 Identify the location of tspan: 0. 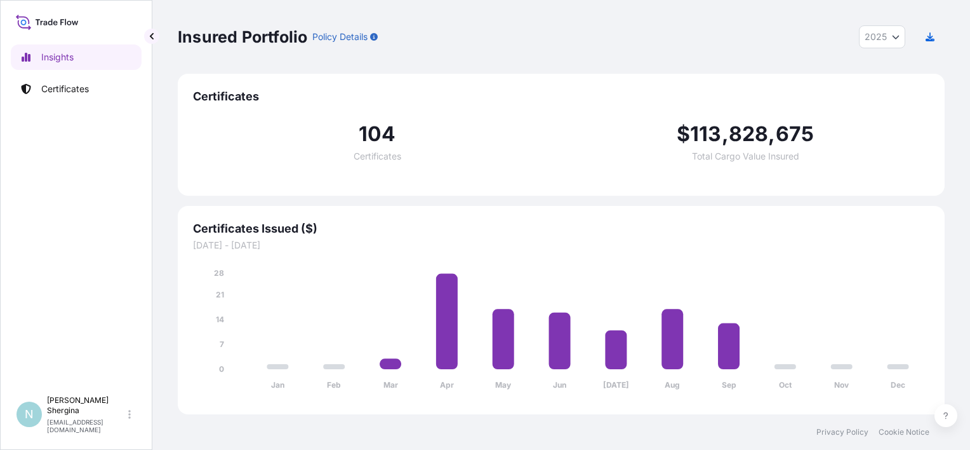
(222, 368).